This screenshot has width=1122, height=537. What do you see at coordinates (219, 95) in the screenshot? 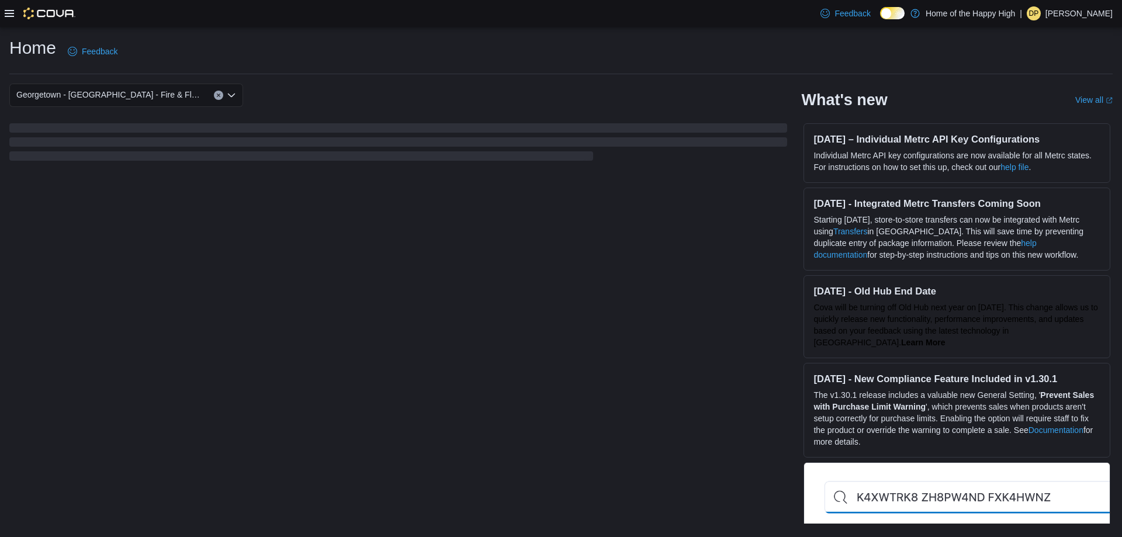
I see `button: Clear input` at bounding box center [219, 95].